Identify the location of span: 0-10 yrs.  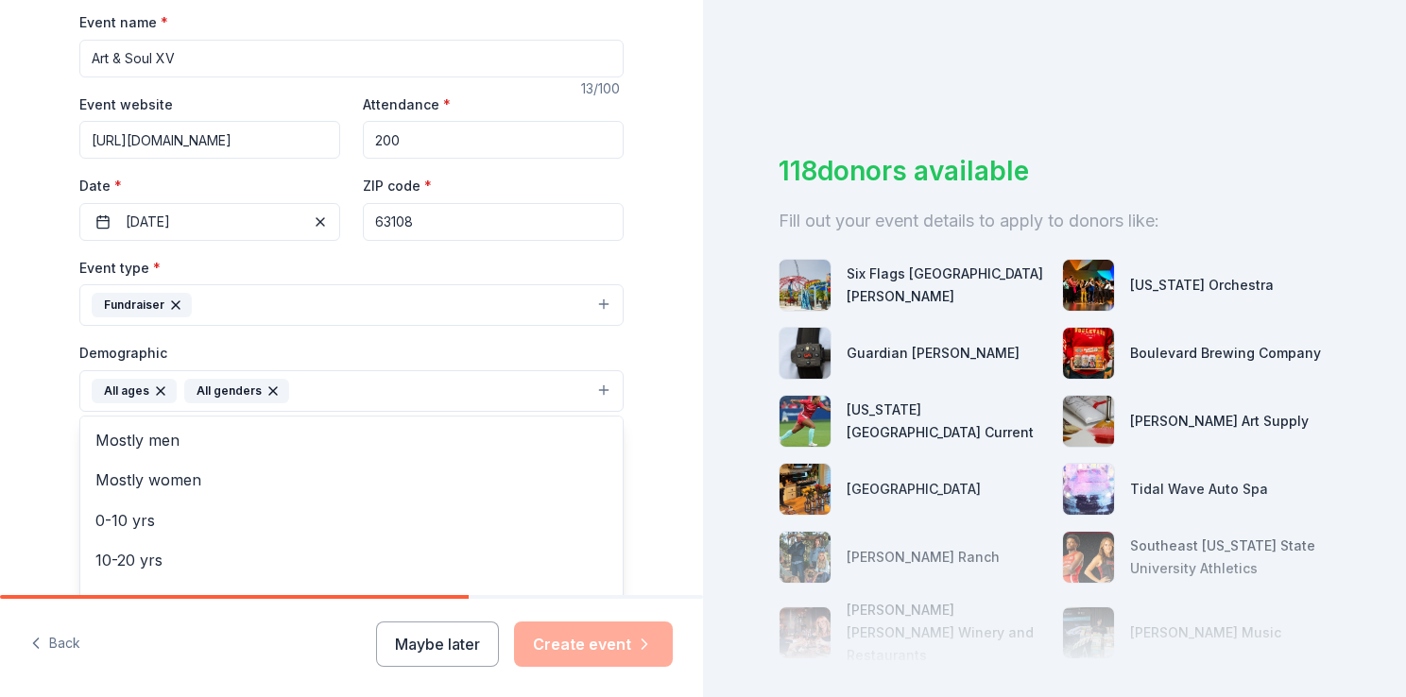
(351, 521).